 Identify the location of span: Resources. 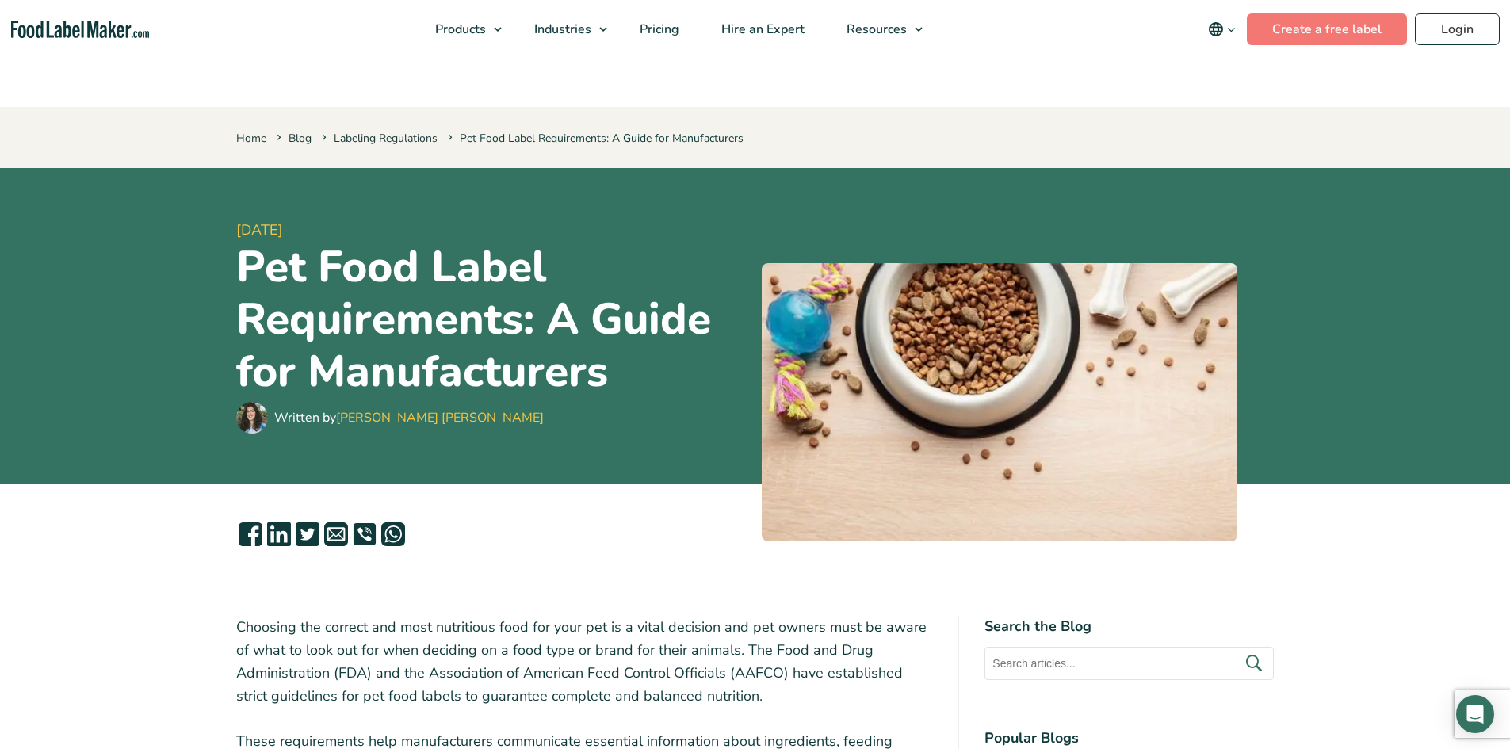
(875, 29).